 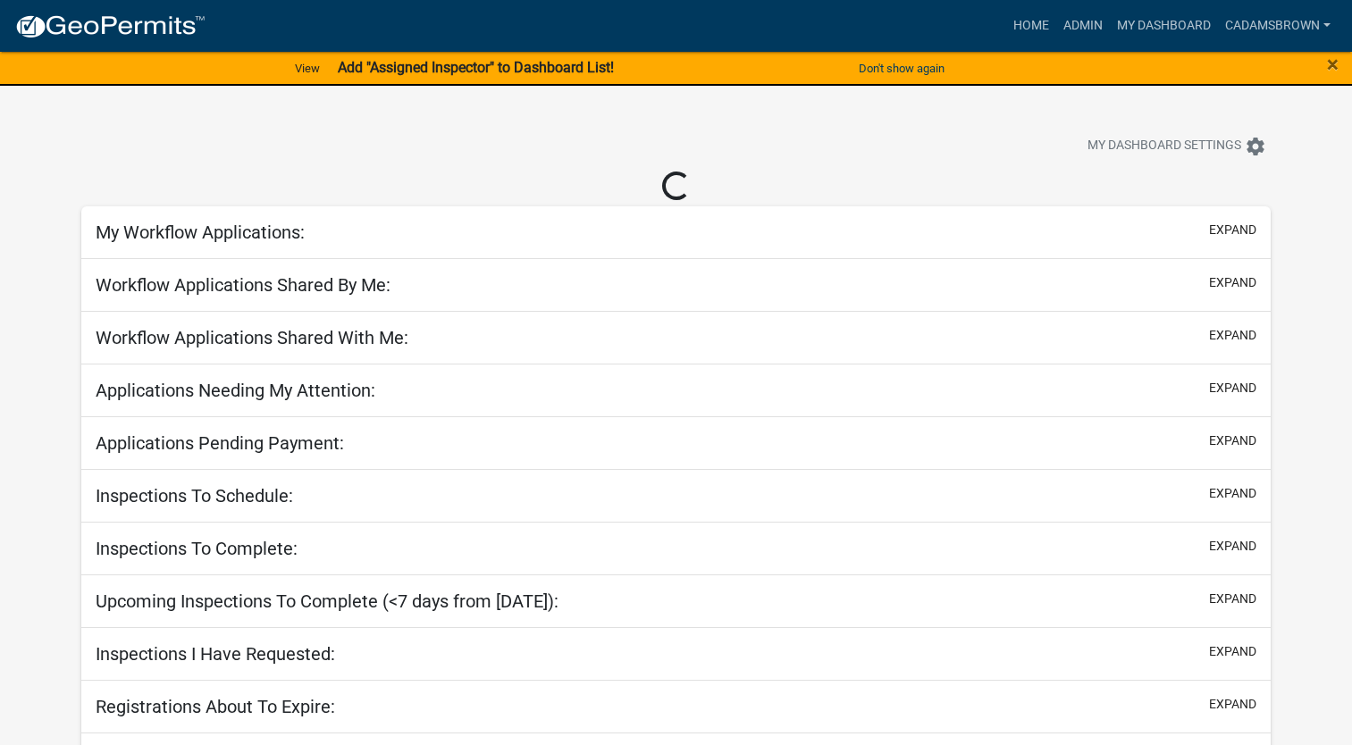 I want to click on a: View, so click(x=307, y=68).